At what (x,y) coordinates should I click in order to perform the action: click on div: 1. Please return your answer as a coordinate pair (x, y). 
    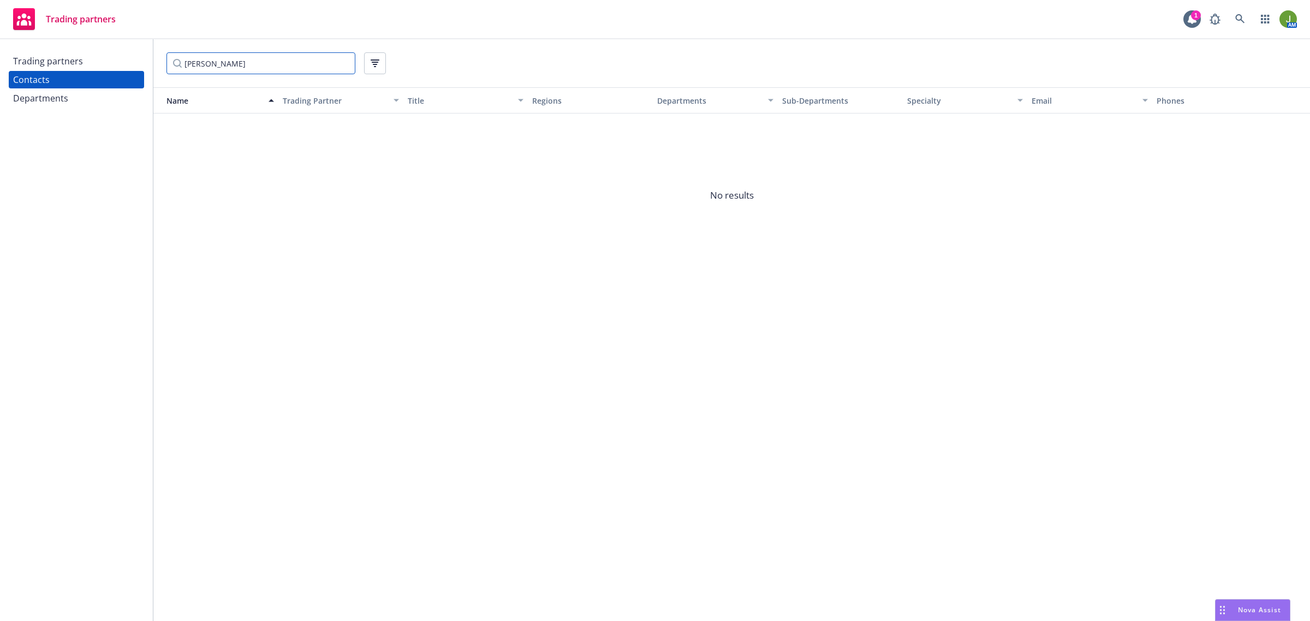
    Looking at the image, I should click on (1196, 15).